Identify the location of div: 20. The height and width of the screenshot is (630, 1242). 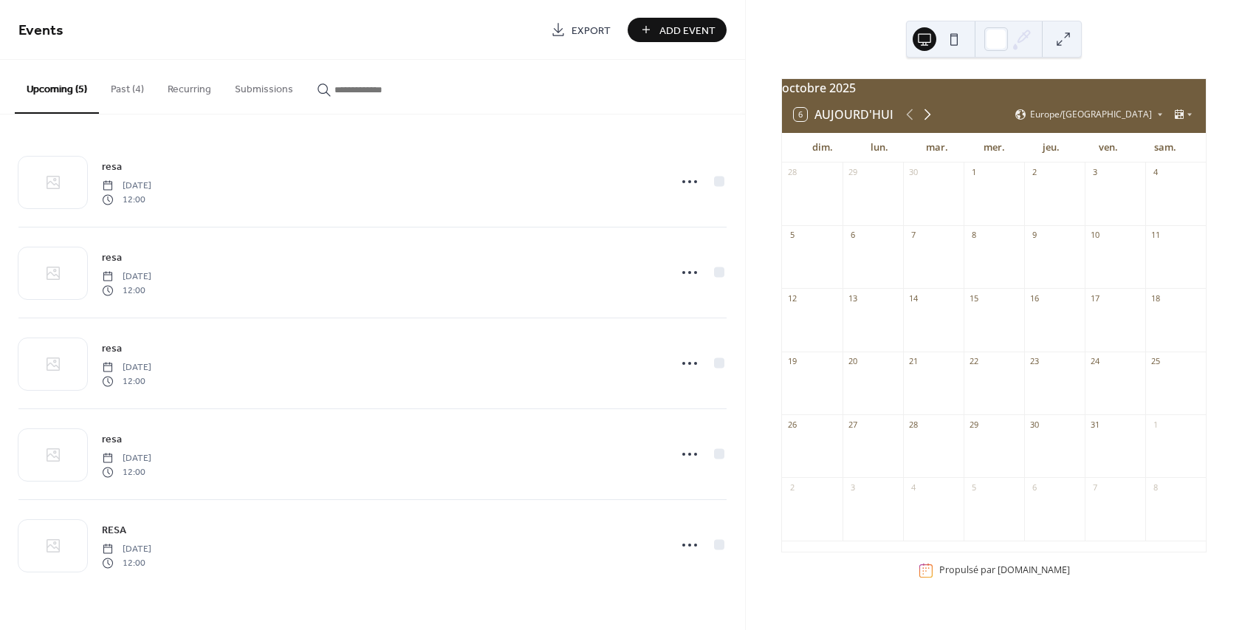
(852, 361).